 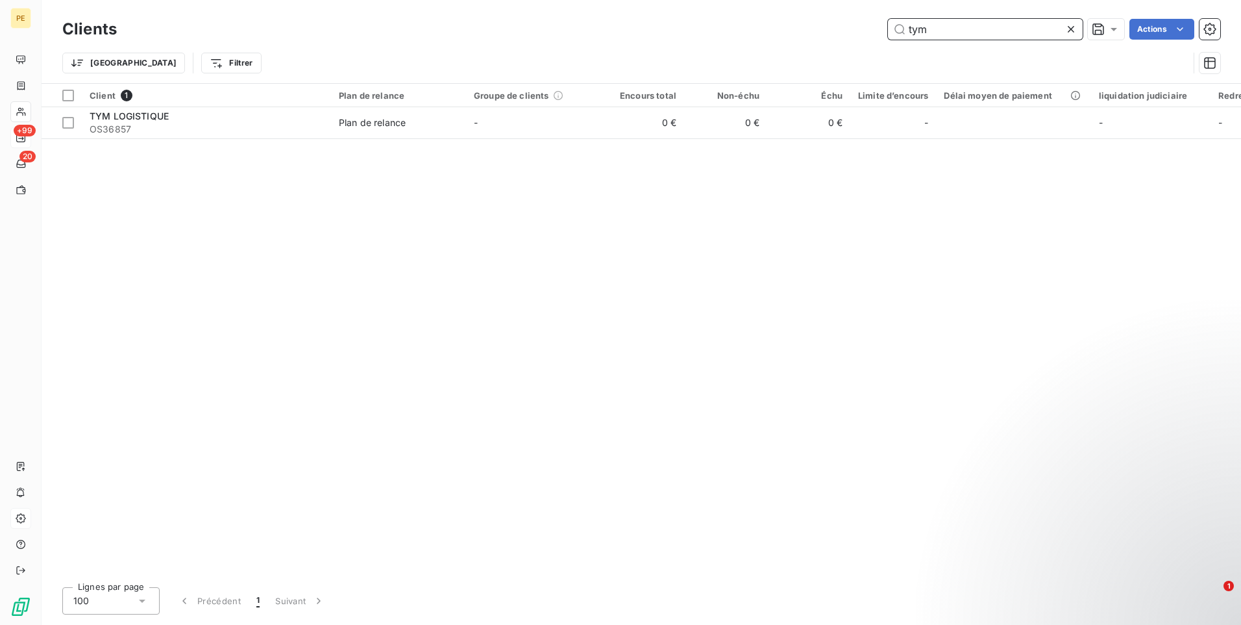 What do you see at coordinates (643, 95) in the screenshot?
I see `div: Encours total` at bounding box center [643, 95].